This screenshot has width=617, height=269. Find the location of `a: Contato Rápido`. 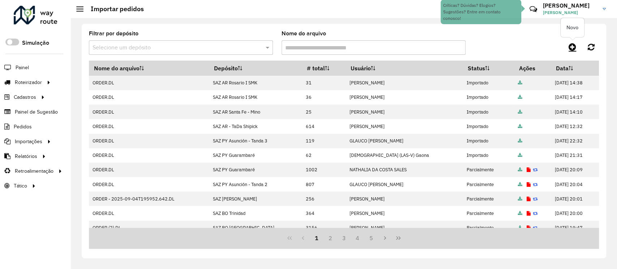

a: Contato Rápido is located at coordinates (533, 9).